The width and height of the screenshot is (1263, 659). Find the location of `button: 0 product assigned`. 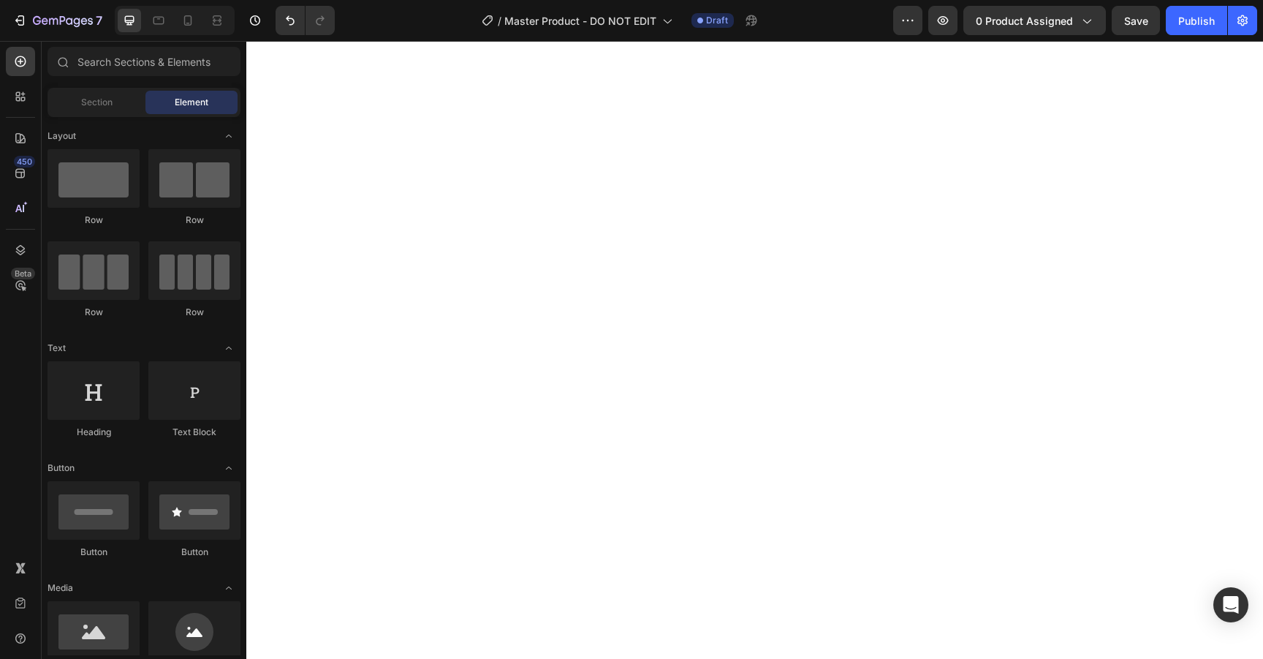

button: 0 product assigned is located at coordinates (1034, 20).